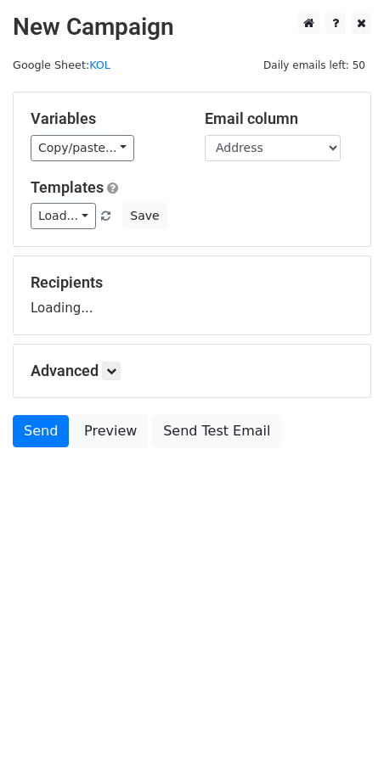  I want to click on a: Daily emails left: 50, so click(314, 65).